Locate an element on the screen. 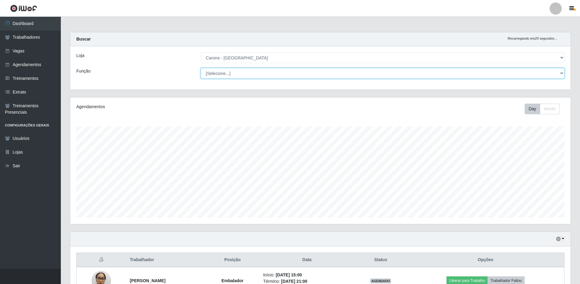  th: Opções is located at coordinates (486, 260).